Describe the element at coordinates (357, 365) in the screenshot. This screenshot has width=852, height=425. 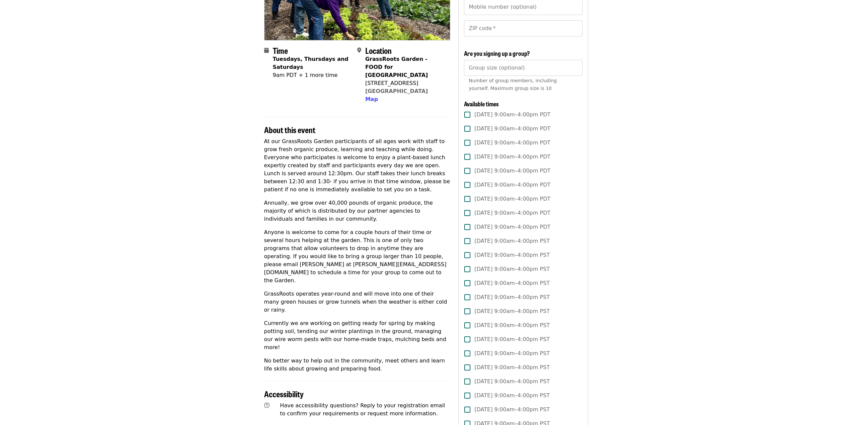
I see `p: No better way to help out in the community, meet others and learn life skills about growing and p...` at that location.